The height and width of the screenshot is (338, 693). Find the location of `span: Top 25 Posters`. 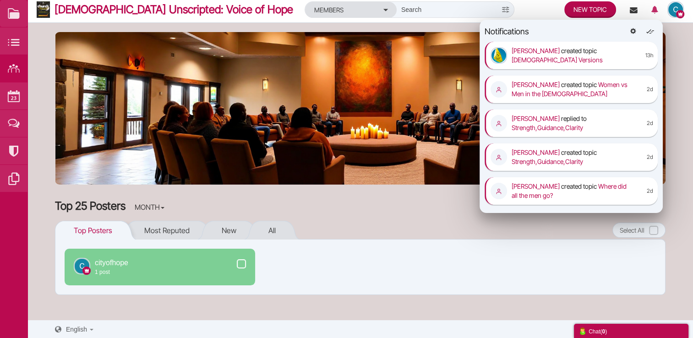

span: Top 25 Posters is located at coordinates (90, 206).